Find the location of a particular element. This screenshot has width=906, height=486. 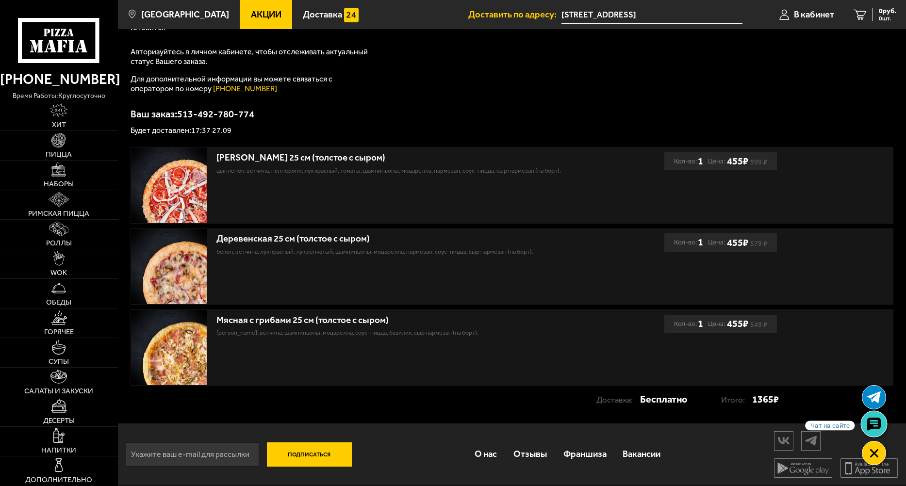

p: Авторизуйтесь в личном кабинете, чтобы отслеживать актуальный статус Вашего заказа. is located at coordinates (252, 57).